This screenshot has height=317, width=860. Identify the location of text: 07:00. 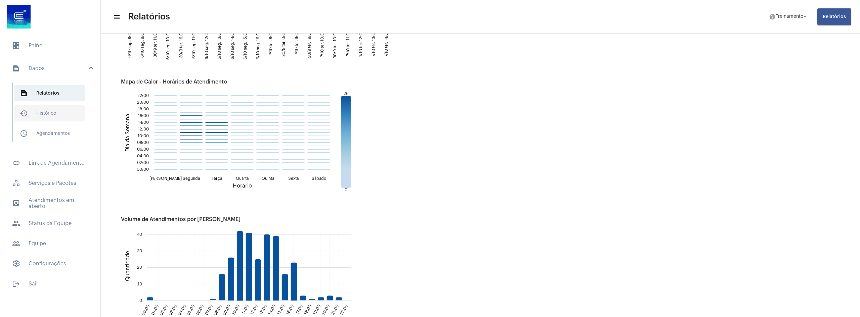
(209, 310).